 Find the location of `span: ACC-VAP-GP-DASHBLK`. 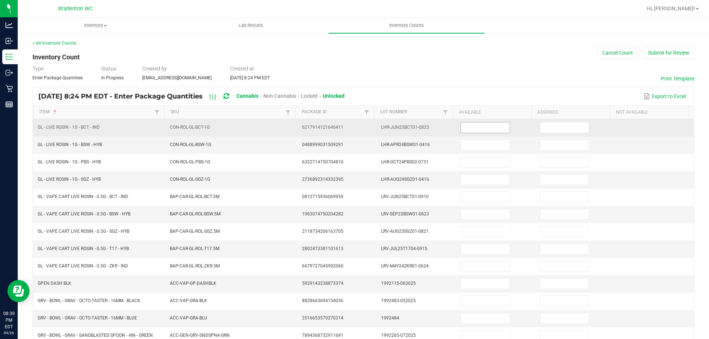

span: ACC-VAP-GP-DASHBLK is located at coordinates (193, 283).